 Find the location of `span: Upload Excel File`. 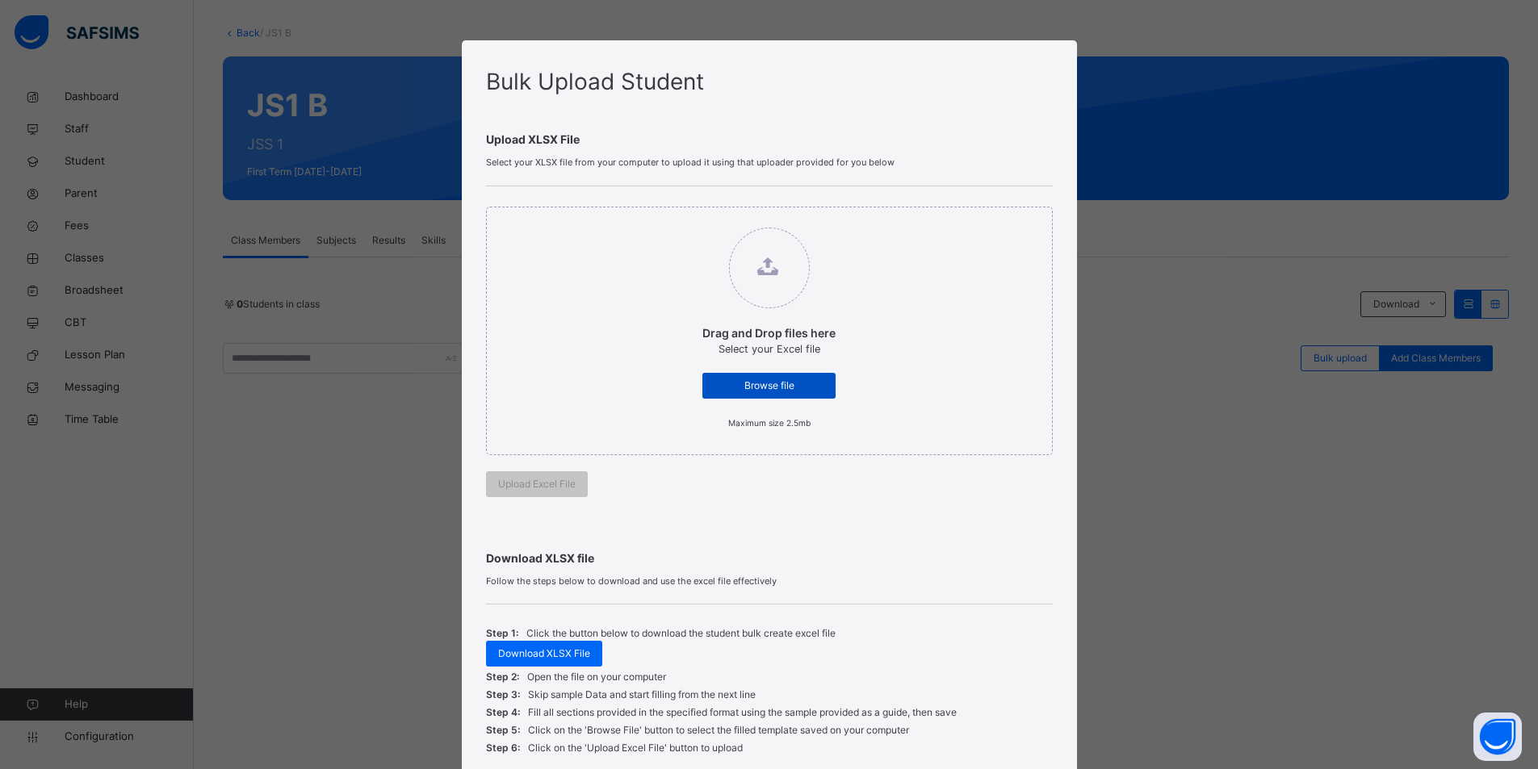

span: Upload Excel File is located at coordinates (537, 484).